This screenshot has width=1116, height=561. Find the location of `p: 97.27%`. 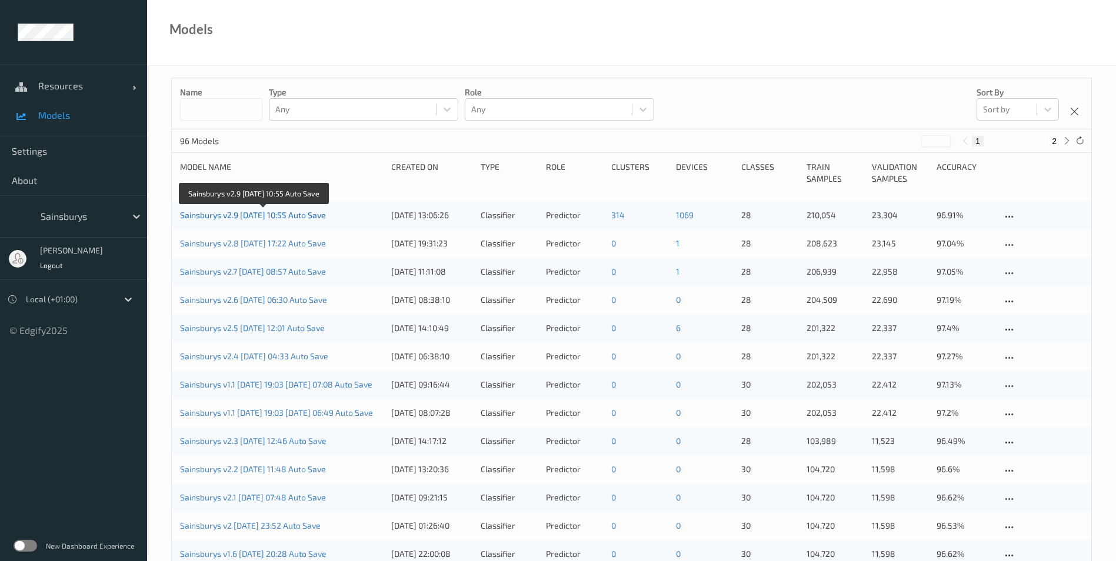

p: 97.27% is located at coordinates (965, 357).